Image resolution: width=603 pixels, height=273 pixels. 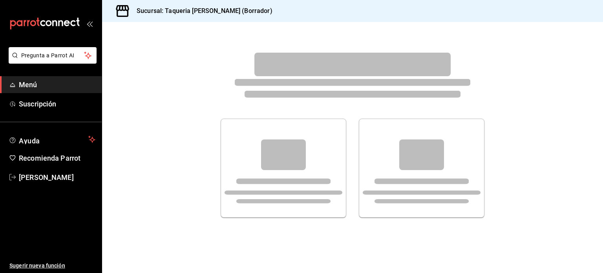 I want to click on a: Pregunta a Parrot AI, so click(x=51, y=61).